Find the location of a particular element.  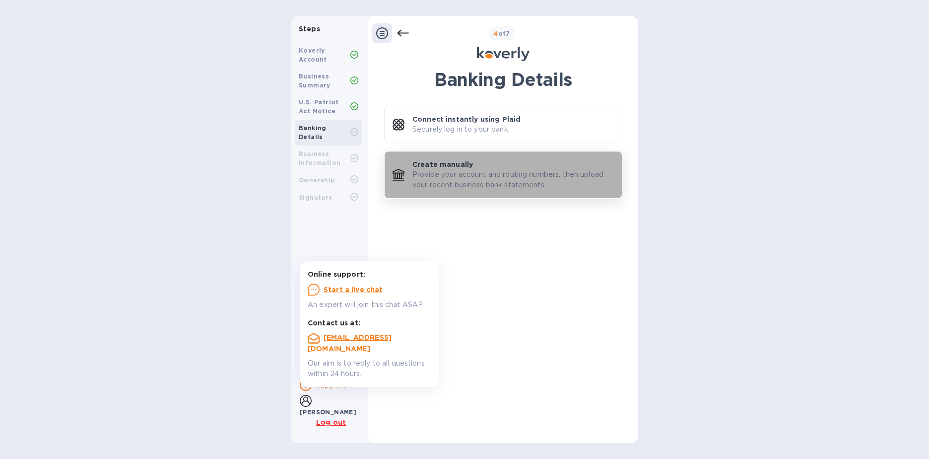

b: of 7 is located at coordinates (502, 33).